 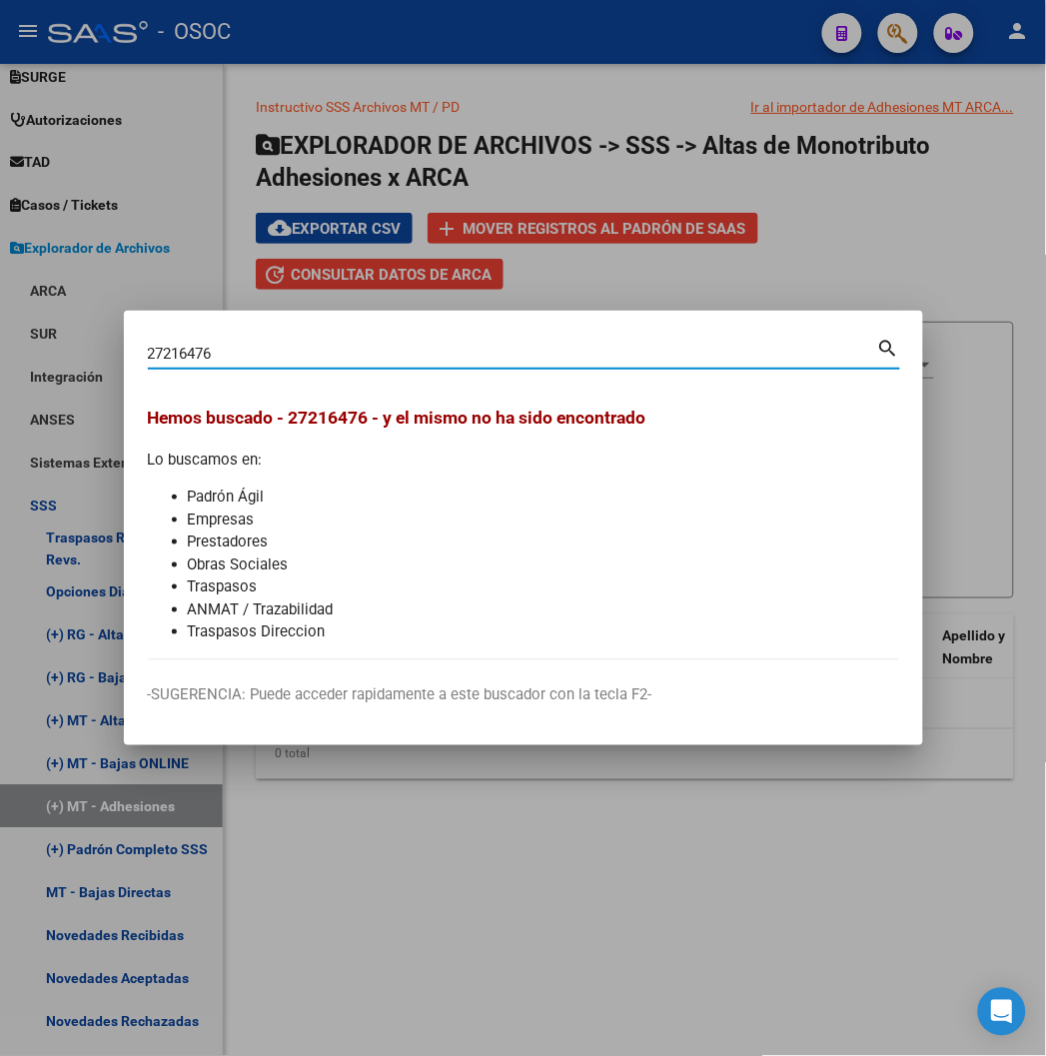 I want to click on li: Traspasos, so click(x=544, y=586).